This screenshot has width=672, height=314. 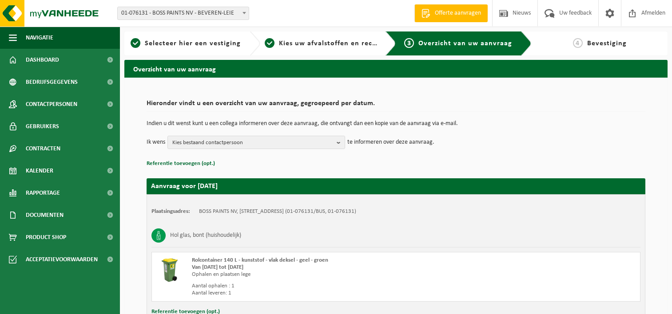 What do you see at coordinates (43, 149) in the screenshot?
I see `span: Contracten` at bounding box center [43, 149].